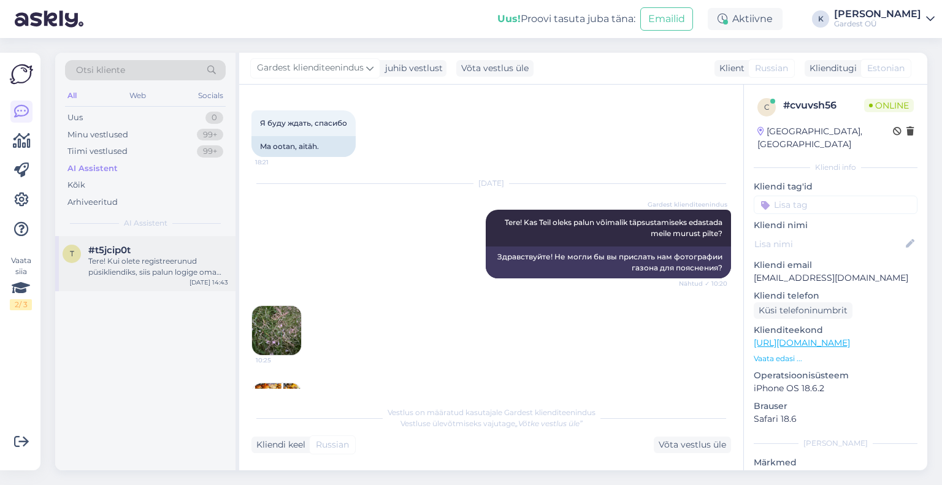 The image size is (942, 485). I want to click on span: #t5jcip0t, so click(109, 250).